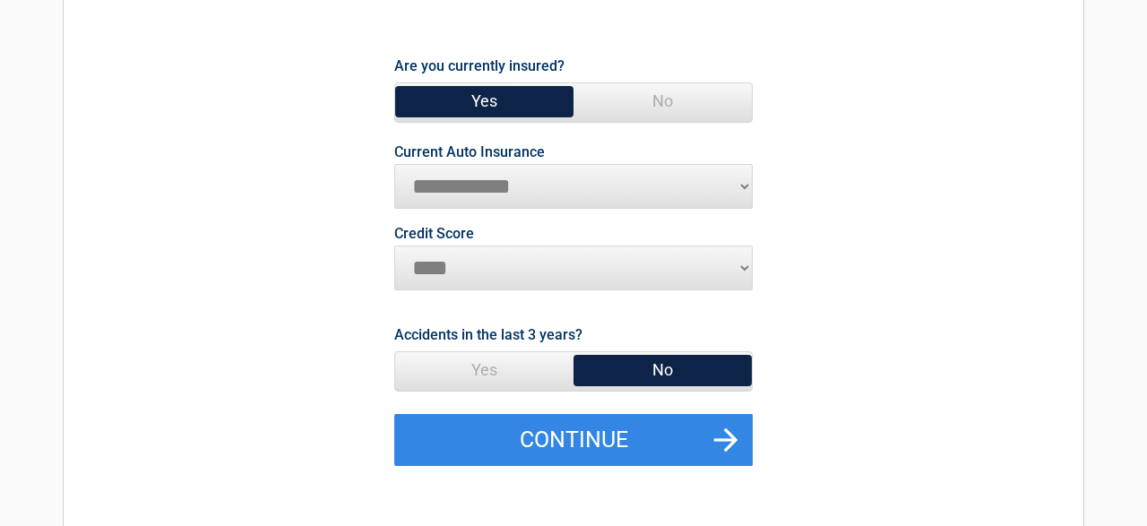 This screenshot has height=526, width=1147. What do you see at coordinates (434, 234) in the screenshot?
I see `label: Credit Score` at bounding box center [434, 234].